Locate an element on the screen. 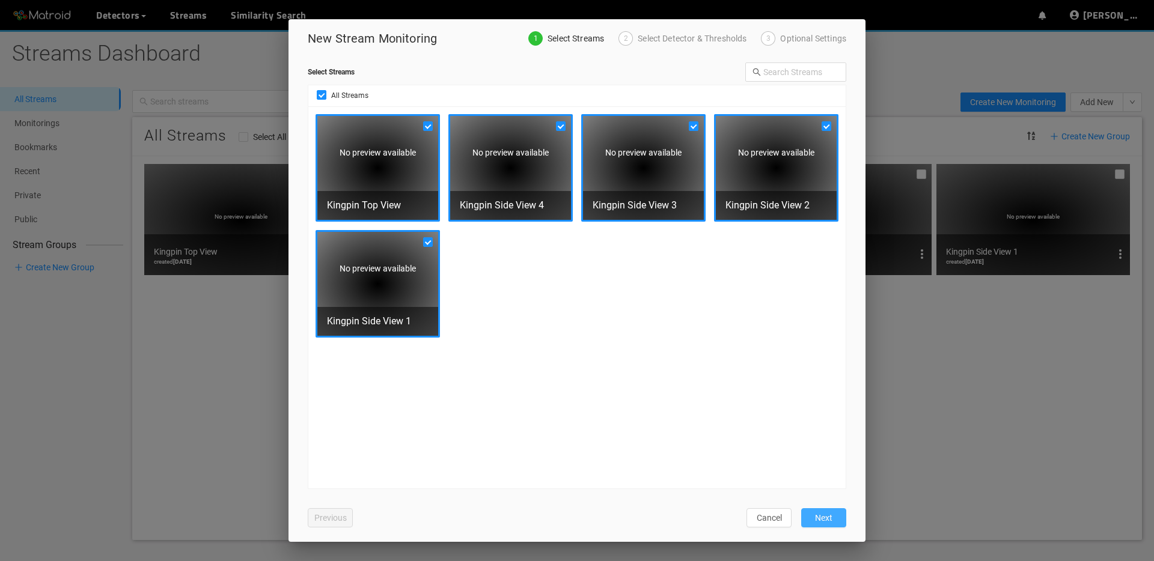  div: Kingpin Top View is located at coordinates (378, 206).